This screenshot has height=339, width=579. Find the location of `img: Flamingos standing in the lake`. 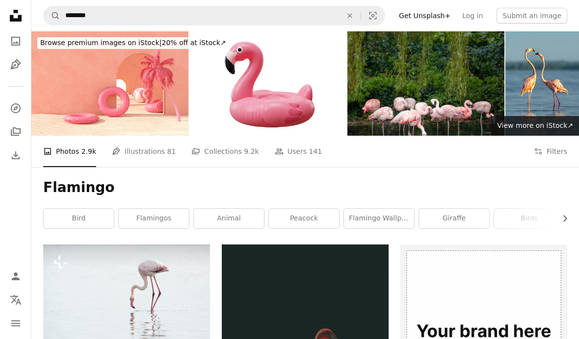

img: Flamingos standing in the lake is located at coordinates (426, 83).